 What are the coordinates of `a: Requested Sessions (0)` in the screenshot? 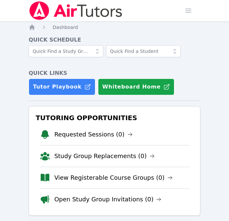 It's located at (93, 135).